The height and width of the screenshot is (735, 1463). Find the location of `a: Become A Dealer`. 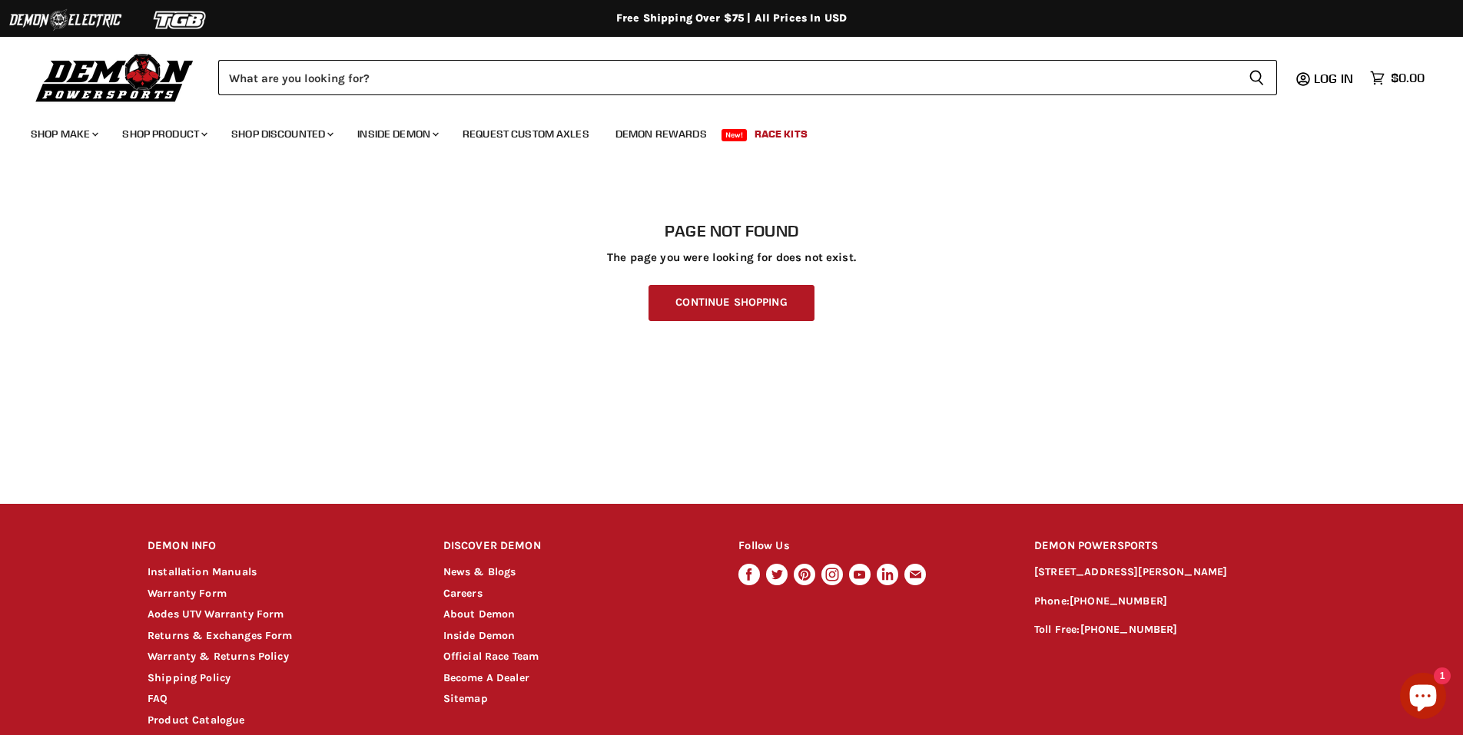

a: Become A Dealer is located at coordinates (486, 678).